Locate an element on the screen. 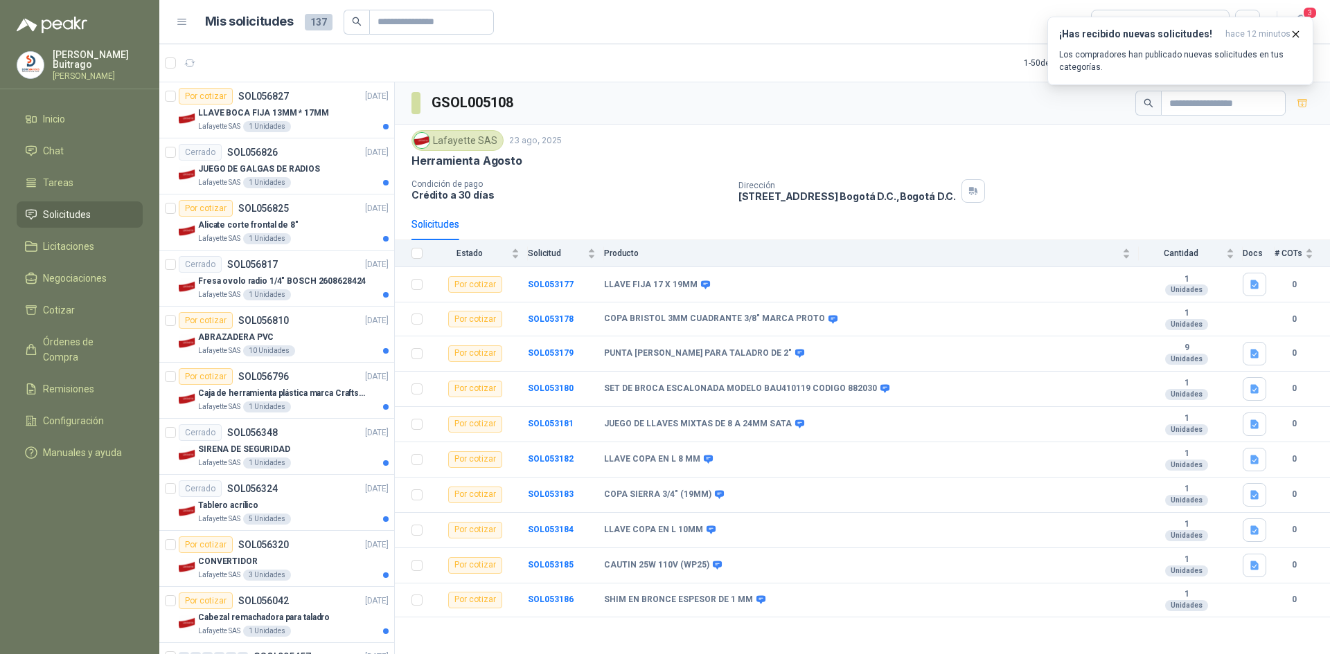  p: JUEGO DE GALGAS DE RADIOS is located at coordinates (259, 169).